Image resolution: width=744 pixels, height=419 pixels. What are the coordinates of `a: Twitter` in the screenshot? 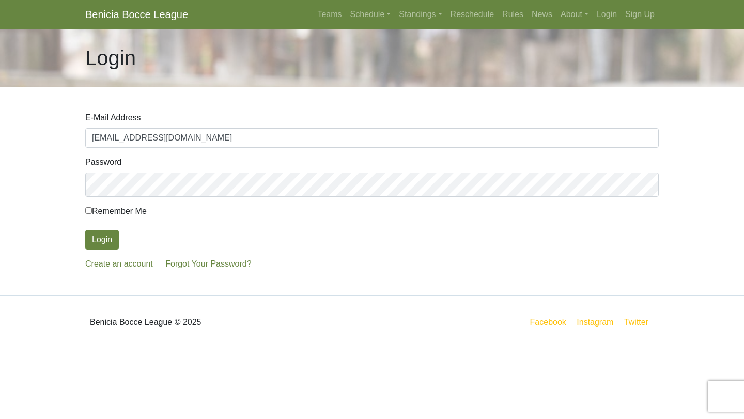 It's located at (639, 322).